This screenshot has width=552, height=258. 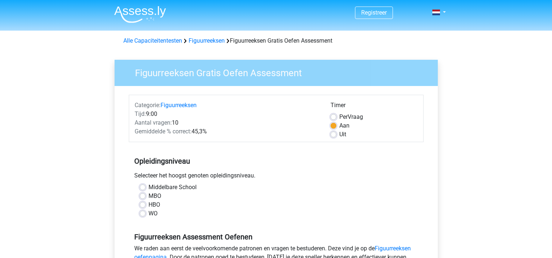 What do you see at coordinates (163, 131) in the screenshot?
I see `span: Gemiddelde % correct:` at bounding box center [163, 131].